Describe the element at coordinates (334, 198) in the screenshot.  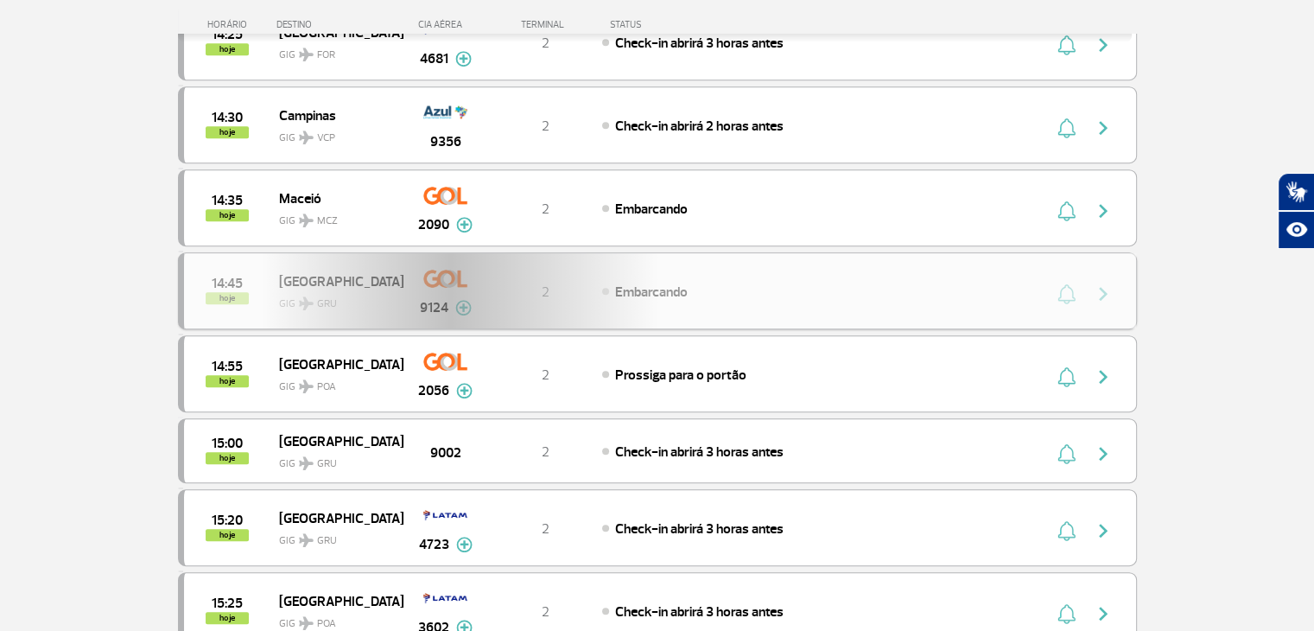
I see `span: Maceió` at that location.